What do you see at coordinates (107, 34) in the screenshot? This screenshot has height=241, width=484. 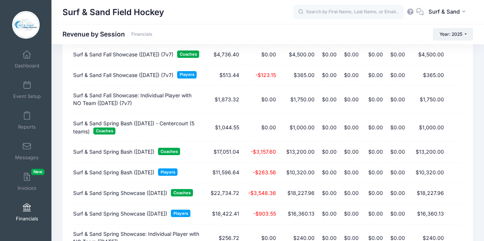 I see `h1: Revenue by Session` at bounding box center [107, 34].